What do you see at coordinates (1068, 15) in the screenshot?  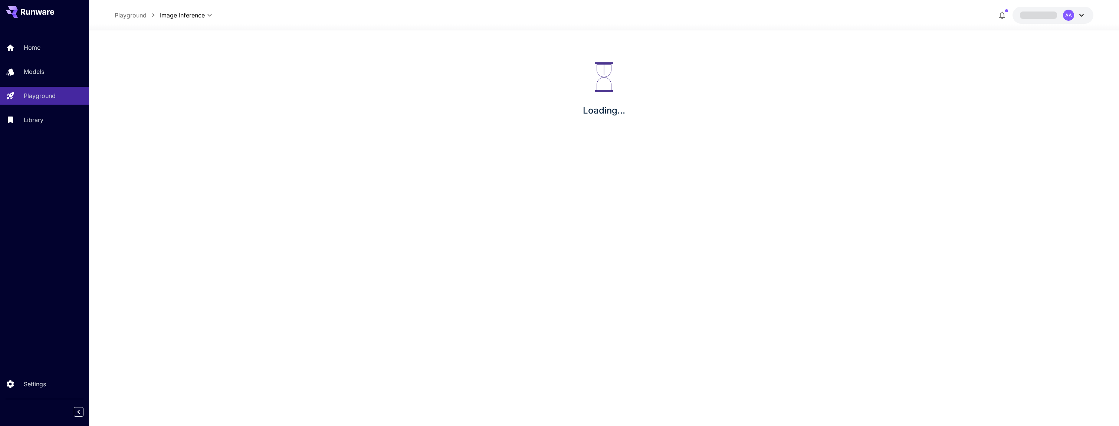 I see `div: AA` at bounding box center [1068, 15].